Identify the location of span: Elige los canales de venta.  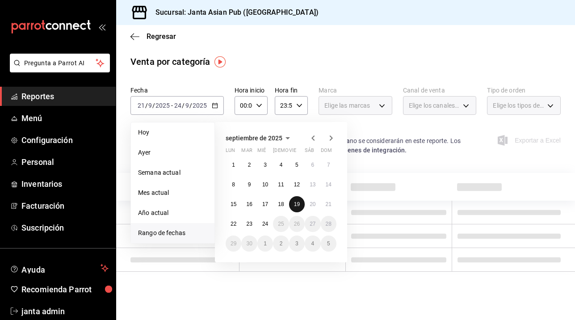
(434, 105).